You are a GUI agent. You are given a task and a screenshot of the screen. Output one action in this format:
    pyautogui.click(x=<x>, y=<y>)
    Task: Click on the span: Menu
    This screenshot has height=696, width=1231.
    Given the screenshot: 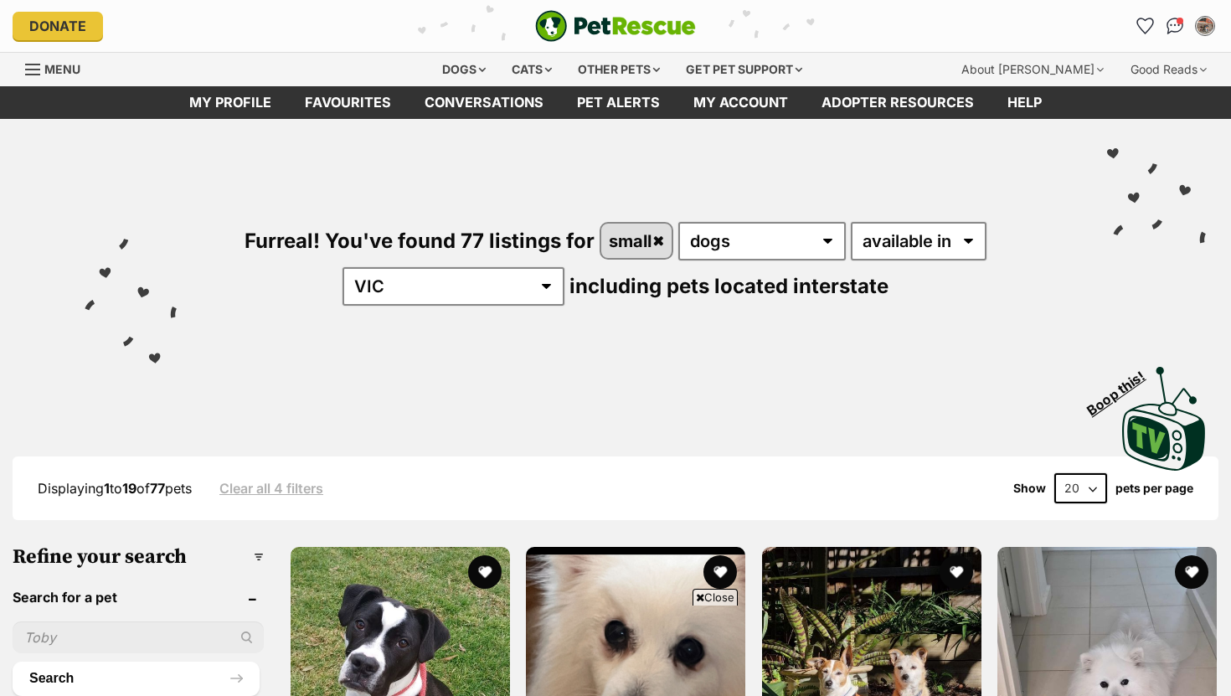 What is the action you would take?
    pyautogui.click(x=62, y=69)
    